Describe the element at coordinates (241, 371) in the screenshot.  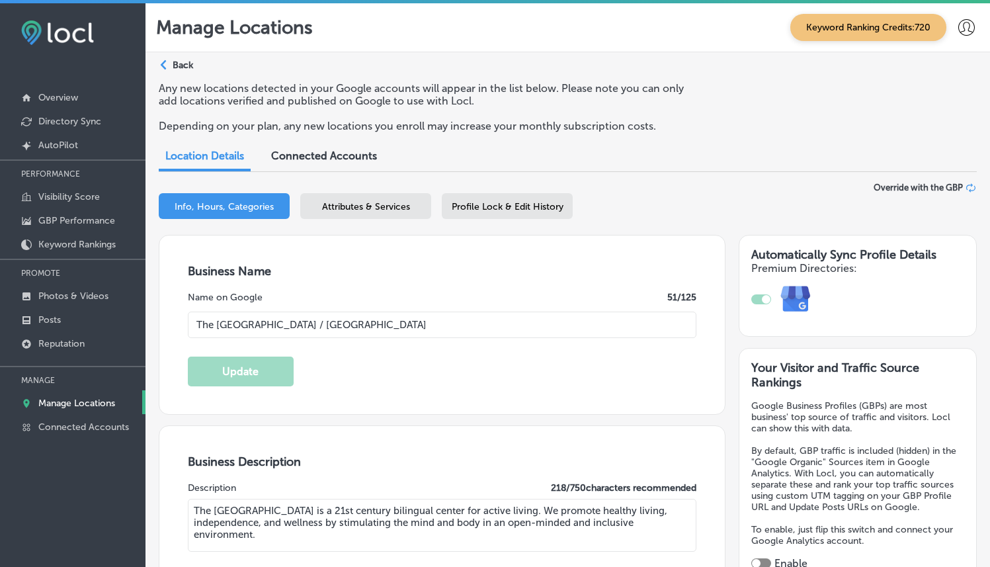
I see `button: Update` at that location.